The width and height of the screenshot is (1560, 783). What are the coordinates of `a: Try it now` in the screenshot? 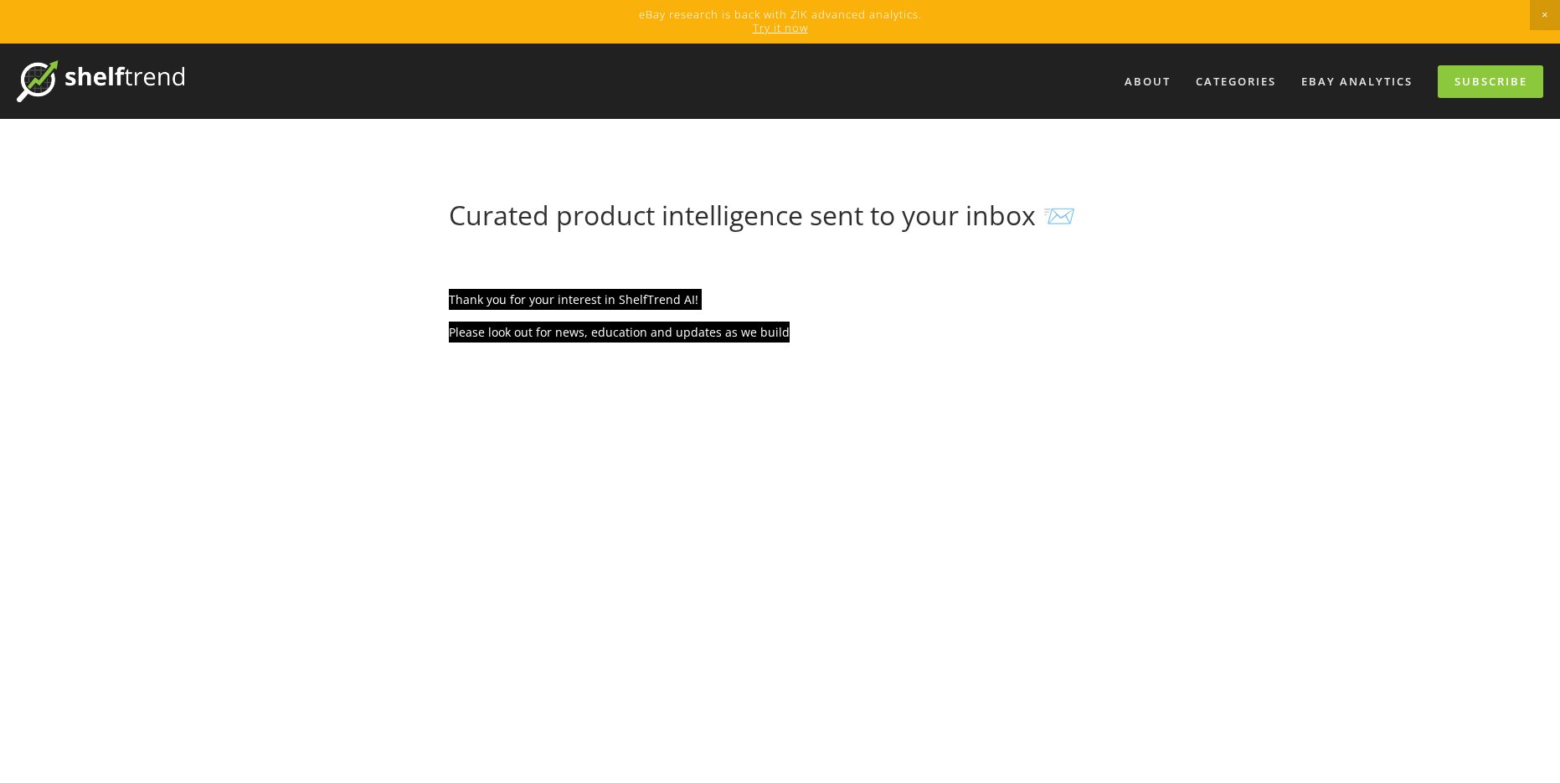 It's located at (780, 28).